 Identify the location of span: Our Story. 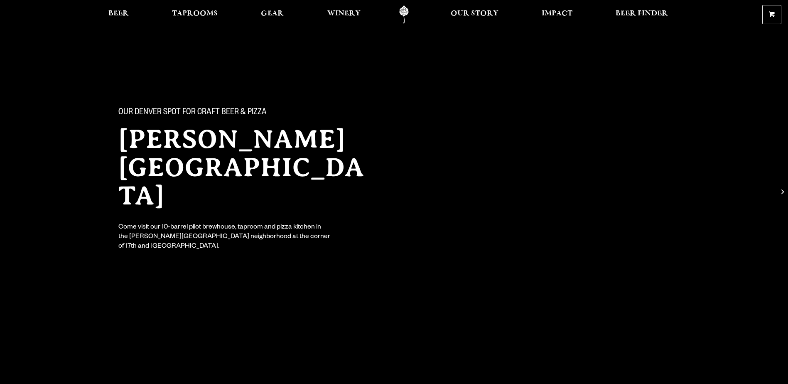
(474, 14).